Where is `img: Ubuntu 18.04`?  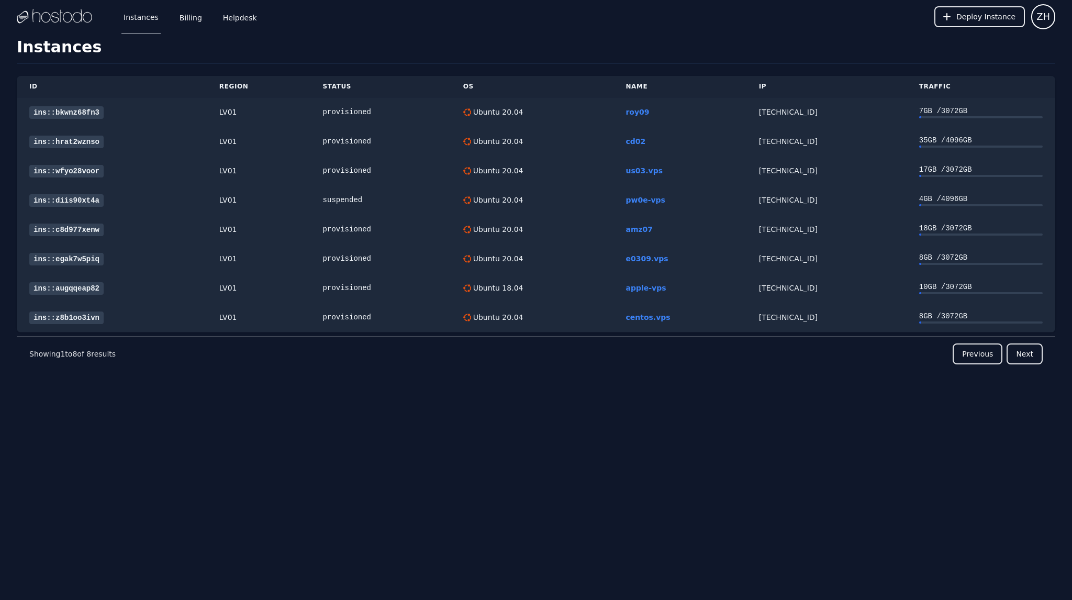 img: Ubuntu 18.04 is located at coordinates (467, 288).